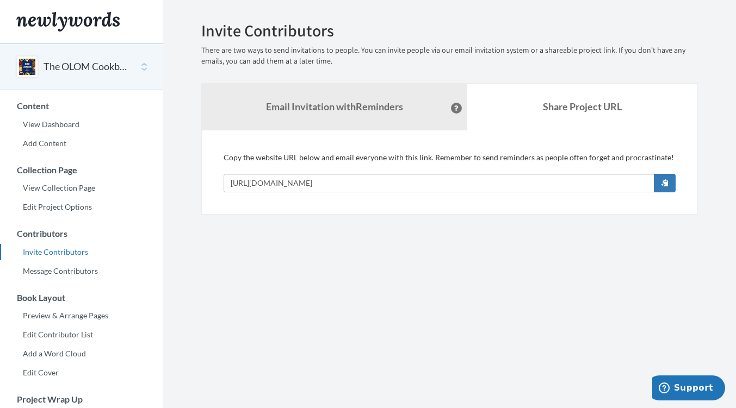  Describe the element at coordinates (68, 22) in the screenshot. I see `img: Newlywords logo` at that location.